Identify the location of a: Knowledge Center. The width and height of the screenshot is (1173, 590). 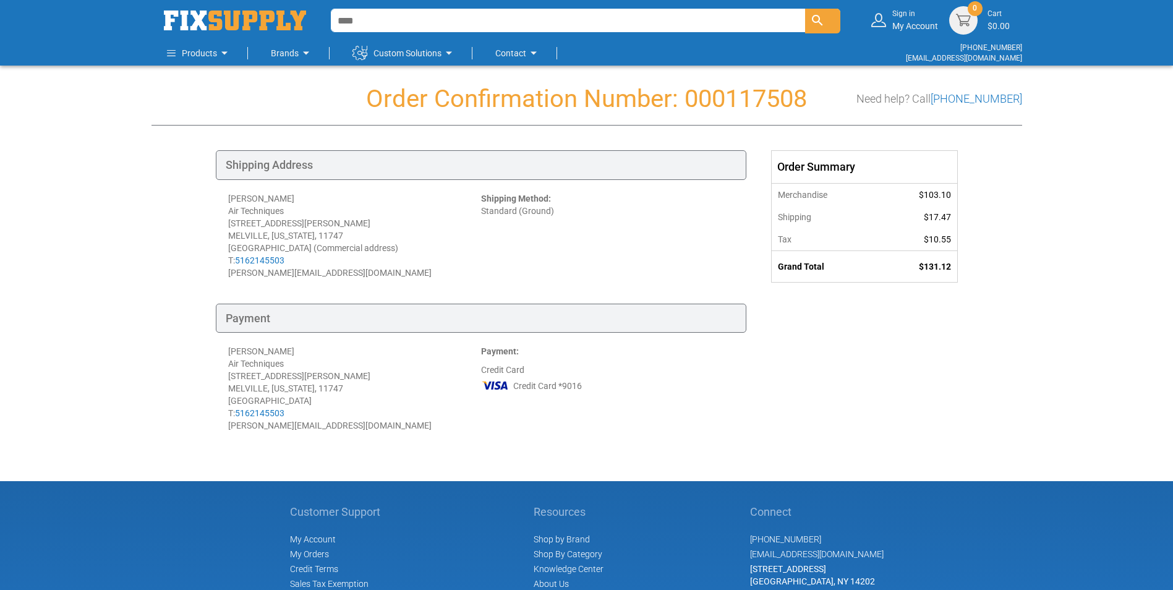
(568, 569).